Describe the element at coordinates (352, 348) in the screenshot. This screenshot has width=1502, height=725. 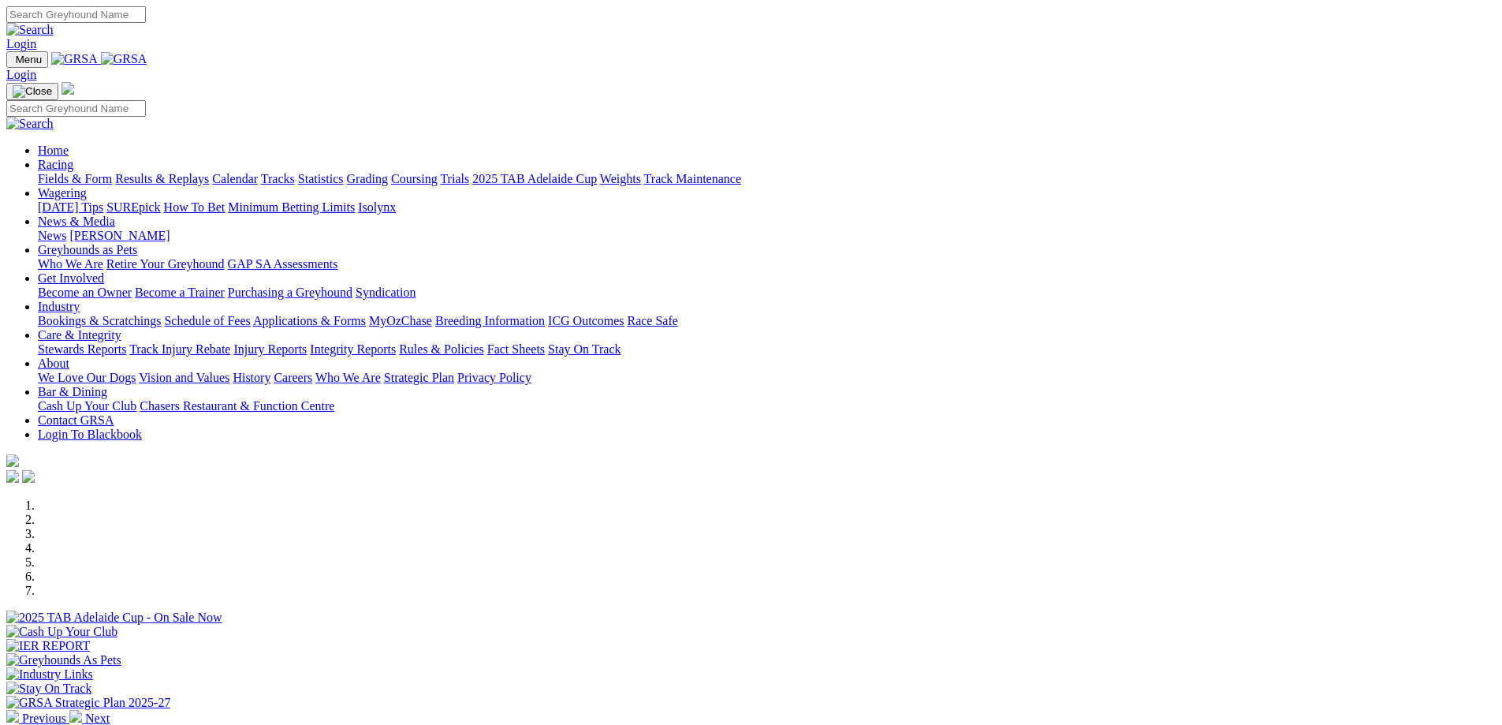
I see `a: Integrity Reports` at that location.